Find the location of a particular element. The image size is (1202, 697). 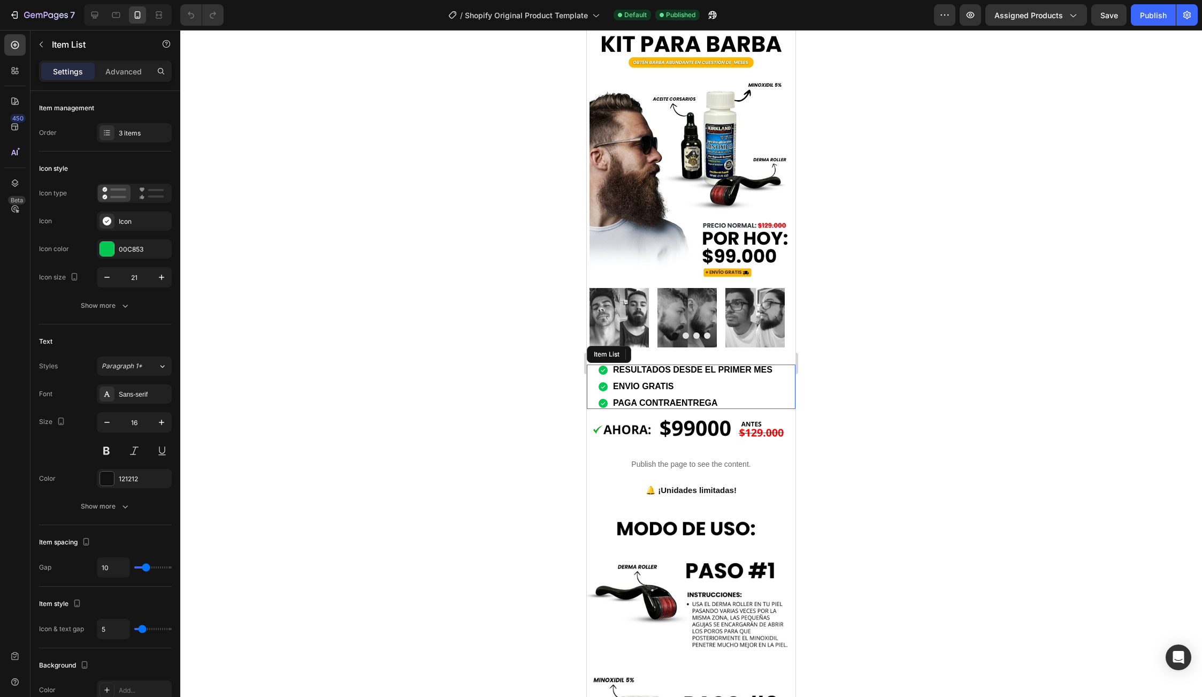

div: Beta is located at coordinates (17, 200).